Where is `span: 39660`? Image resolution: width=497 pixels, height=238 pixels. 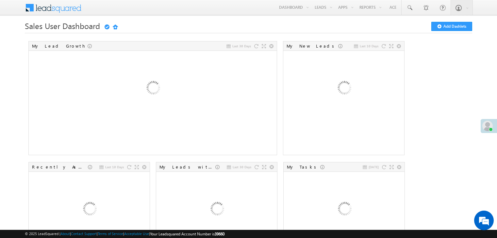
span: 39660 is located at coordinates (219, 234).